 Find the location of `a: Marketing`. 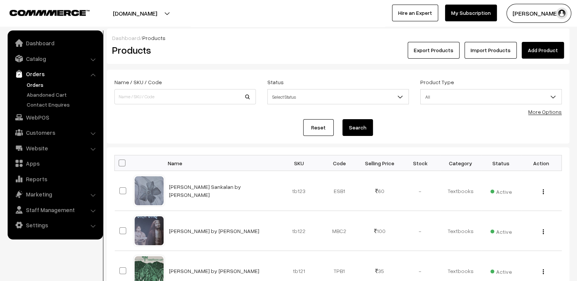

a: Marketing is located at coordinates (55, 194).